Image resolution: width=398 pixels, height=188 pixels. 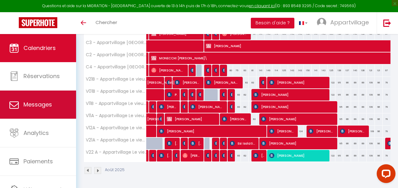 I want to click on div: 75, so click(x=237, y=70).